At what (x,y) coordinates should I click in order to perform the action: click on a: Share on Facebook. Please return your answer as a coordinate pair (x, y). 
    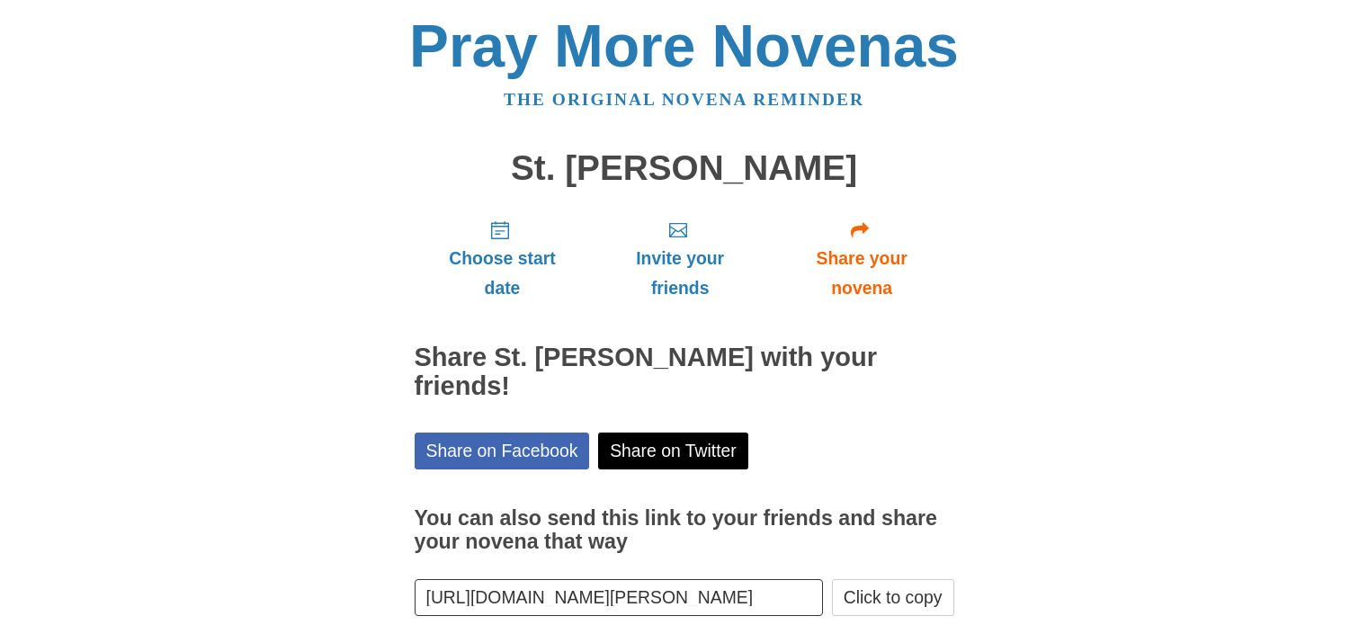
    Looking at the image, I should click on (502, 451).